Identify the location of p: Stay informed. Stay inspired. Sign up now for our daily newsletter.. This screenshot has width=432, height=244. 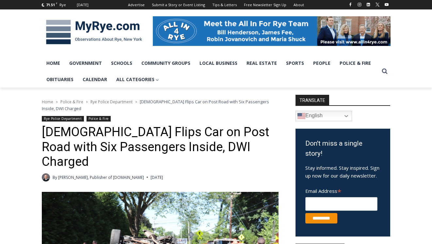
(343, 172).